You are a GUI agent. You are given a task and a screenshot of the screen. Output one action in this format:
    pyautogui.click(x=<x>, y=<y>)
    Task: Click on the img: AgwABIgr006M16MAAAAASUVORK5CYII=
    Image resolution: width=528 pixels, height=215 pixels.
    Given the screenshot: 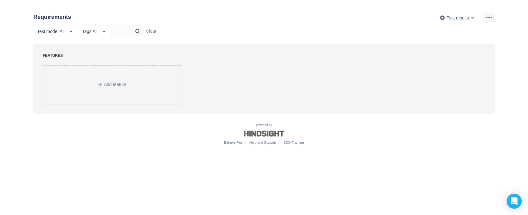 What is the action you would take?
    pyautogui.click(x=442, y=18)
    